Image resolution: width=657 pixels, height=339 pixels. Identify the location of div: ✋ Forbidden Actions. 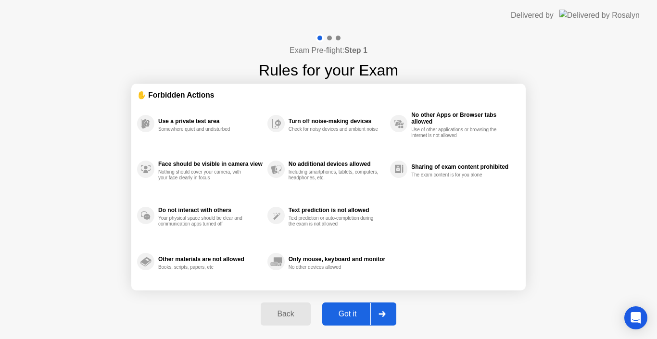
(329, 95).